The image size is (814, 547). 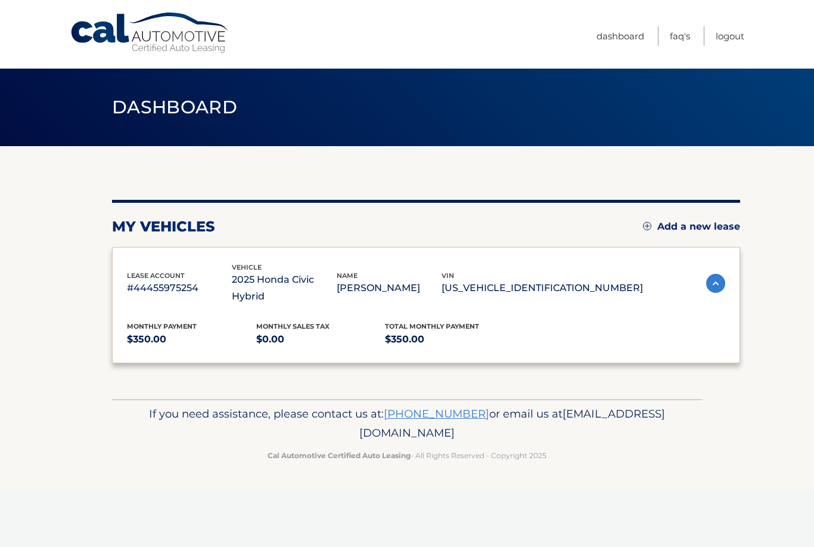 I want to click on span: Monthly Payment, so click(x=162, y=326).